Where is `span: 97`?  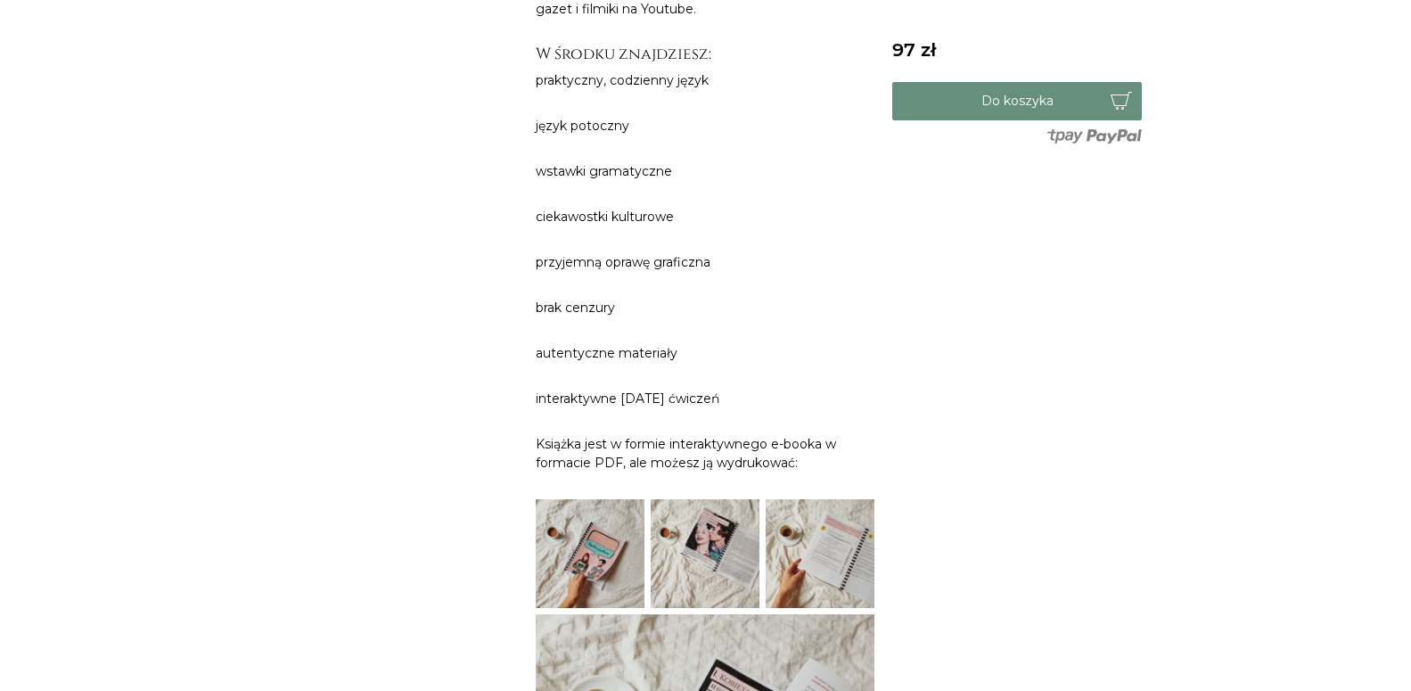
span: 97 is located at coordinates (914, 49).